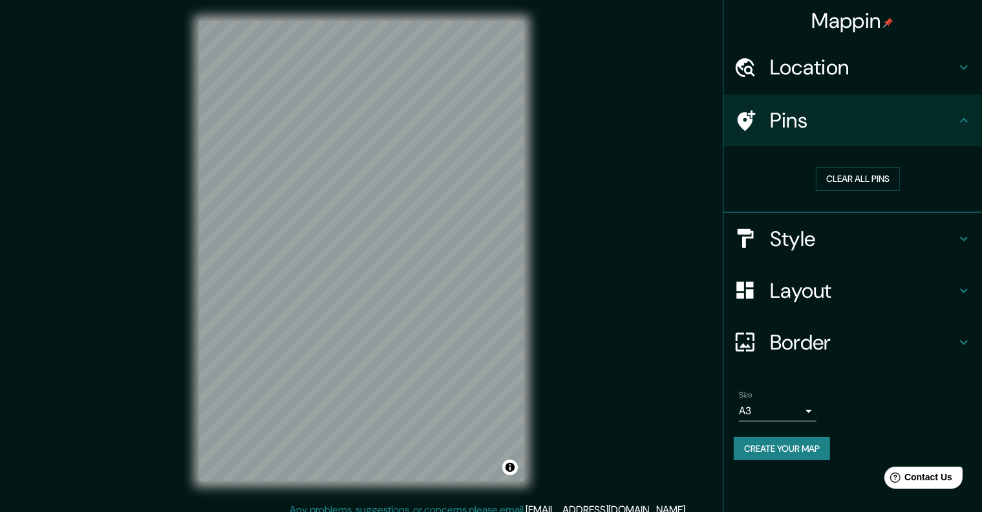 Image resolution: width=982 pixels, height=512 pixels. What do you see at coordinates (853, 21) in the screenshot?
I see `h4: Mappin` at bounding box center [853, 21].